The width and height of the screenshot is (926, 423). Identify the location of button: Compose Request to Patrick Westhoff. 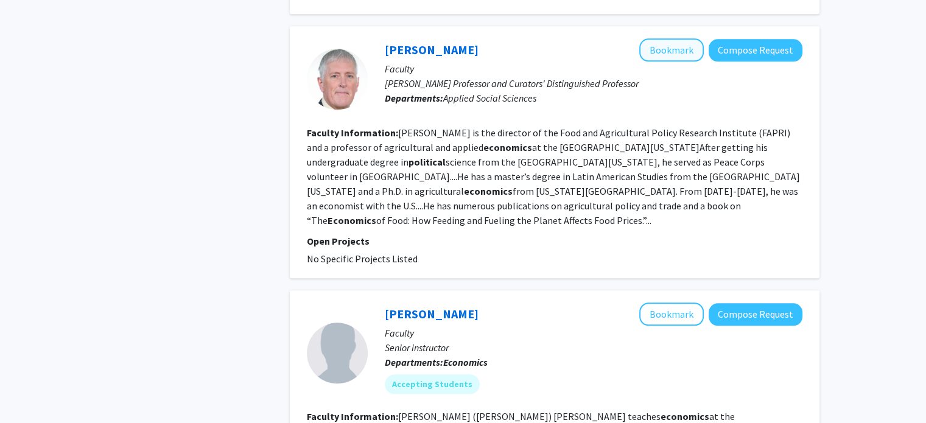
(756, 50).